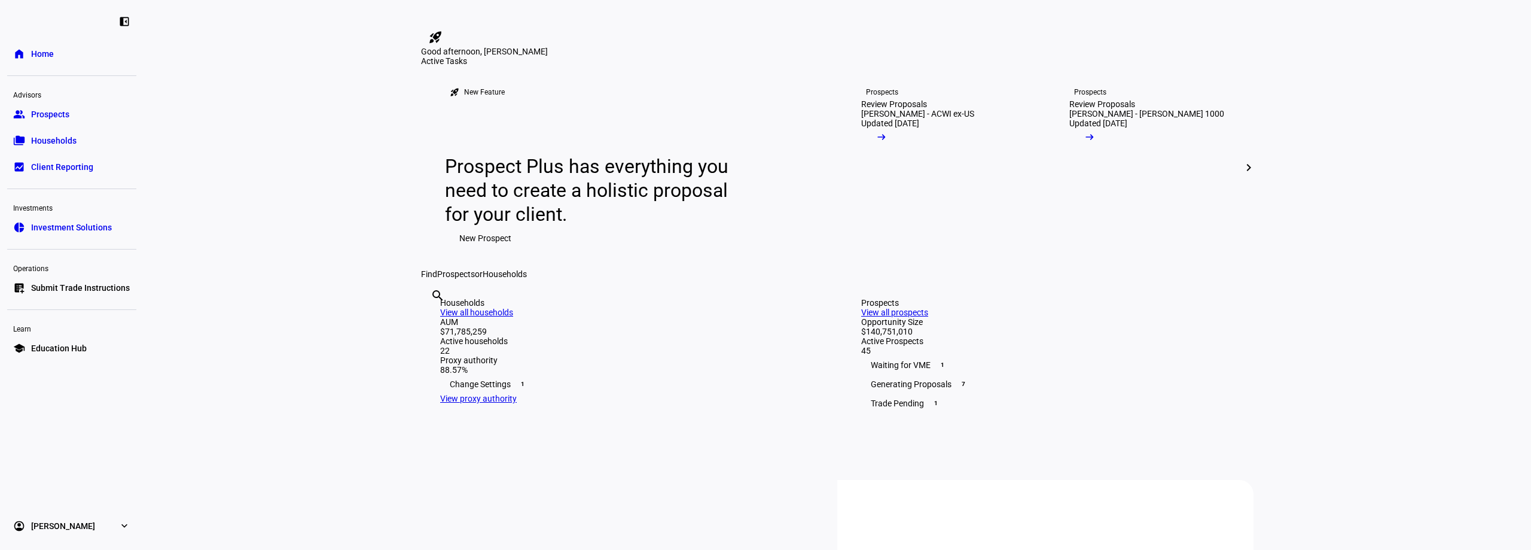  What do you see at coordinates (485, 238) in the screenshot?
I see `button: New Prospect` at bounding box center [485, 238].